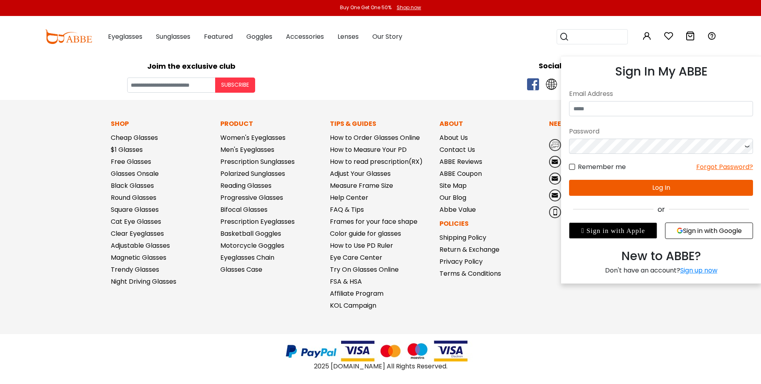 This screenshot has height=384, width=761. What do you see at coordinates (368, 150) in the screenshot?
I see `a: How to Measure Your PD` at bounding box center [368, 150].